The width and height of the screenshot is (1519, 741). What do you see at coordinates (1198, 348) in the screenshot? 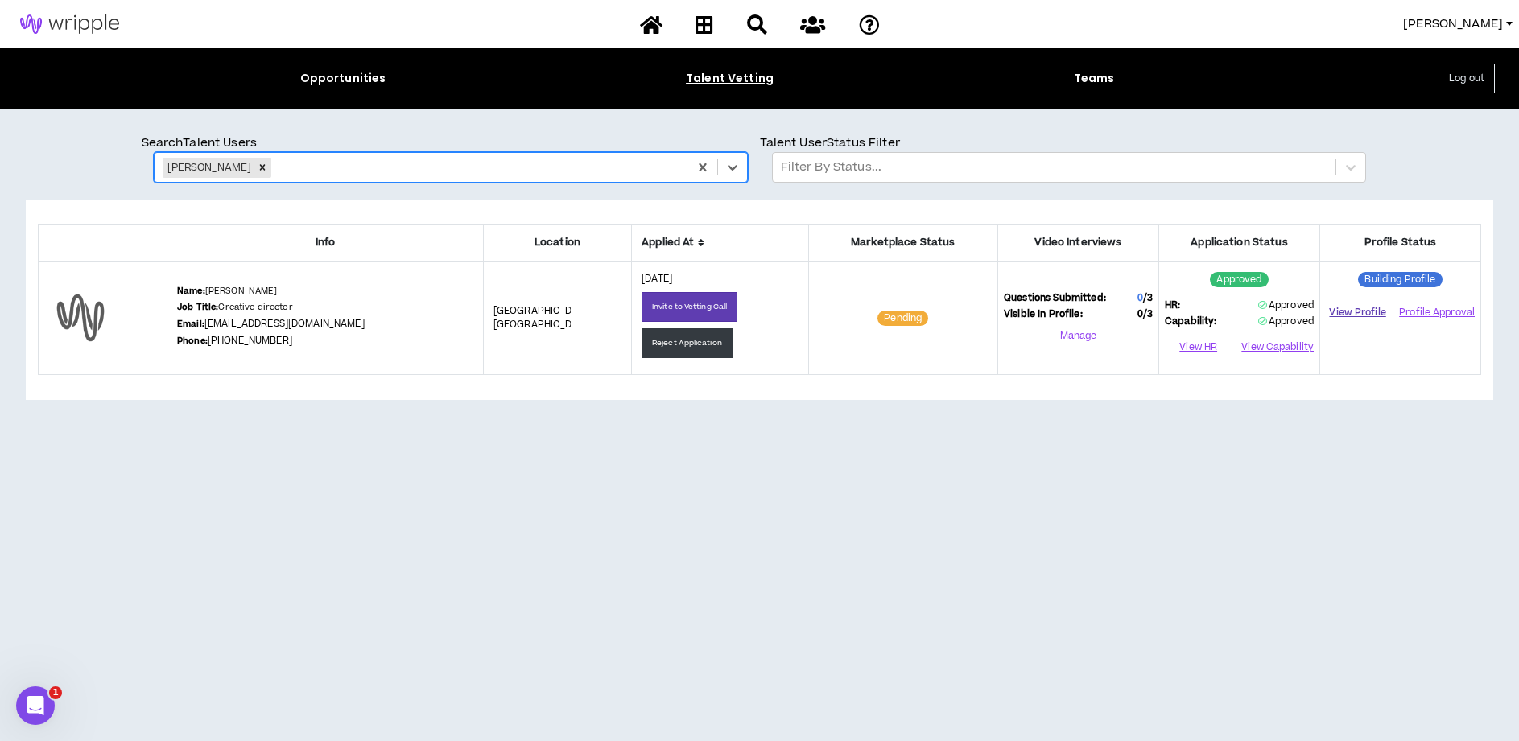
I see `button: View HR` at bounding box center [1198, 348].